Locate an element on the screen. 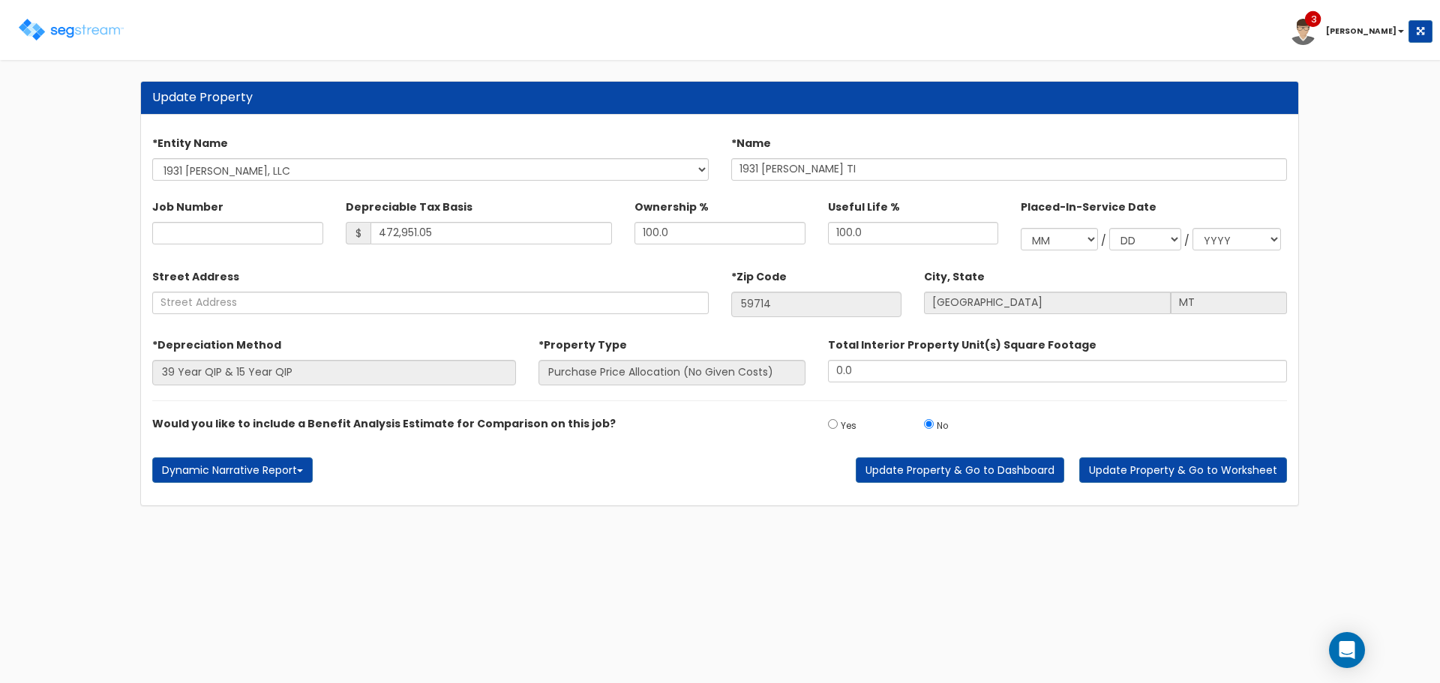  div: Open Intercom Messenger is located at coordinates (1347, 650).